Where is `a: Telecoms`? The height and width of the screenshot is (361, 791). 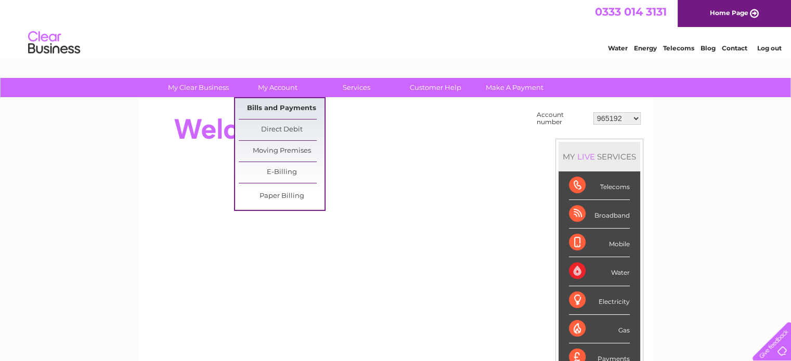 a: Telecoms is located at coordinates (679, 48).